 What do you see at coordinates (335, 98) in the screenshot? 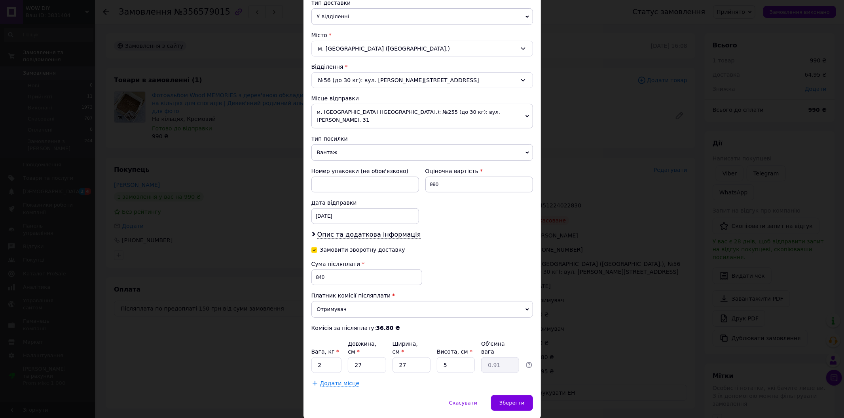
I see `span: Місце відправки` at bounding box center [335, 98].